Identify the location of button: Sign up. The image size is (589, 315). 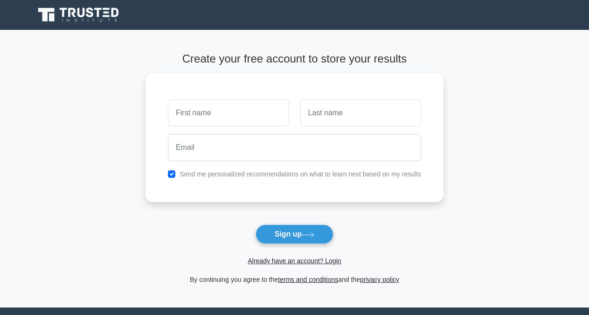
(295, 234).